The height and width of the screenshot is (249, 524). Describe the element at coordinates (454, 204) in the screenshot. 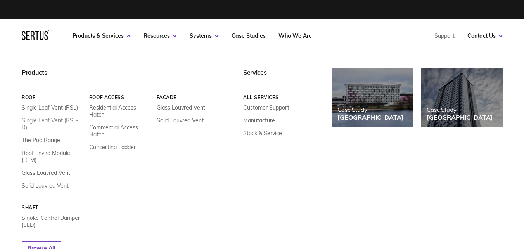

I see `div: Chat Widget` at that location.